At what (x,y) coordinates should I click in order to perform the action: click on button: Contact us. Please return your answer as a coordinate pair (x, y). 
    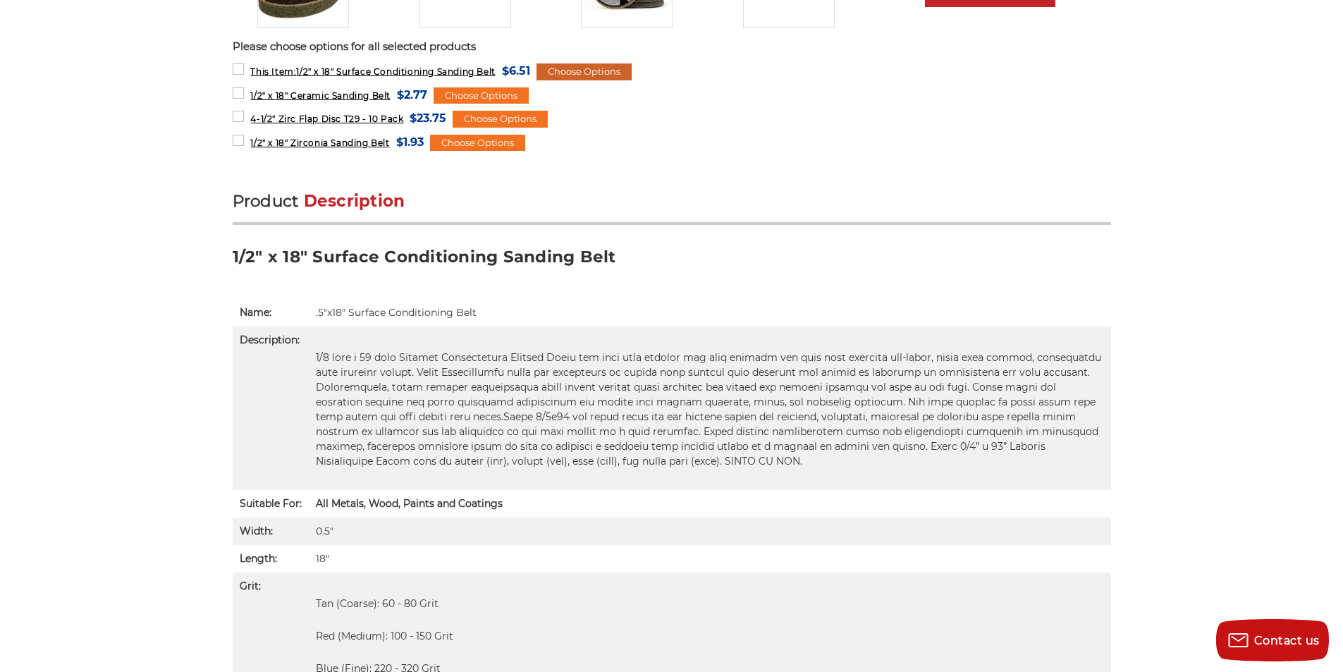
    Looking at the image, I should click on (1273, 640).